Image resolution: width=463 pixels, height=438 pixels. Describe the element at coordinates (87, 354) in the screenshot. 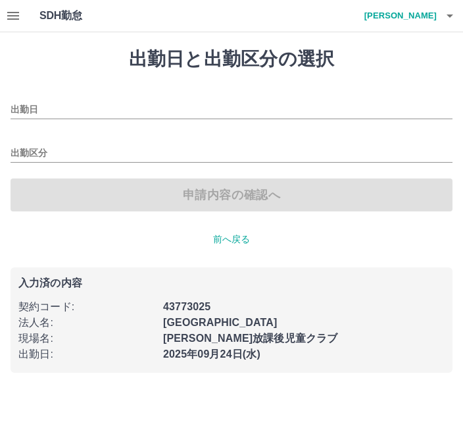

I see `p: 出勤日 :` at that location.